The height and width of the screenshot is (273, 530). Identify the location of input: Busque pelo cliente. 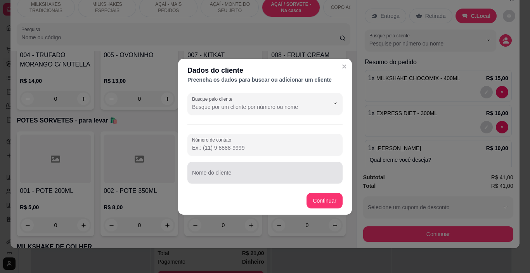
(254, 107).